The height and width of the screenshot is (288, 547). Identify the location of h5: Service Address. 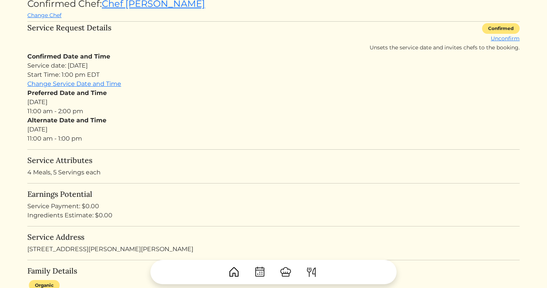
(274, 237).